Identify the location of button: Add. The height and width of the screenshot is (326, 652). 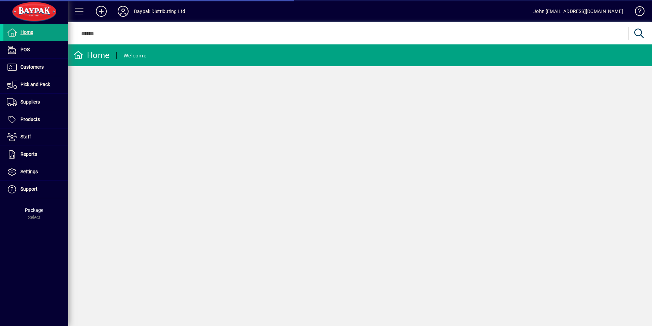
(101, 11).